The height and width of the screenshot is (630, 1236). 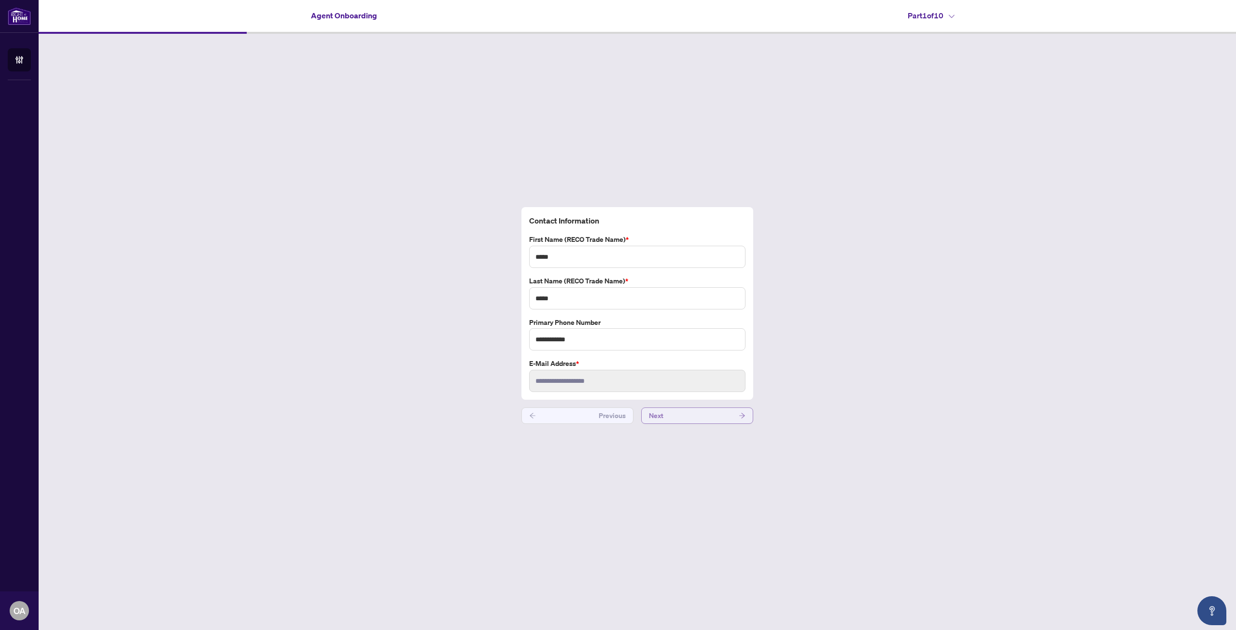 I want to click on h4: Agent Onboarding, so click(x=344, y=15).